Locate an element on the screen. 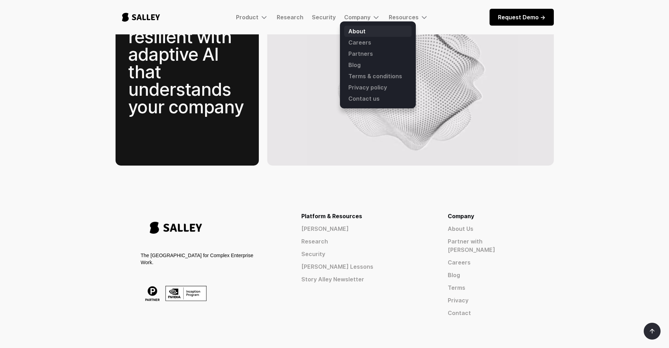 The height and width of the screenshot is (348, 669). a: Privacy is located at coordinates (488, 301).